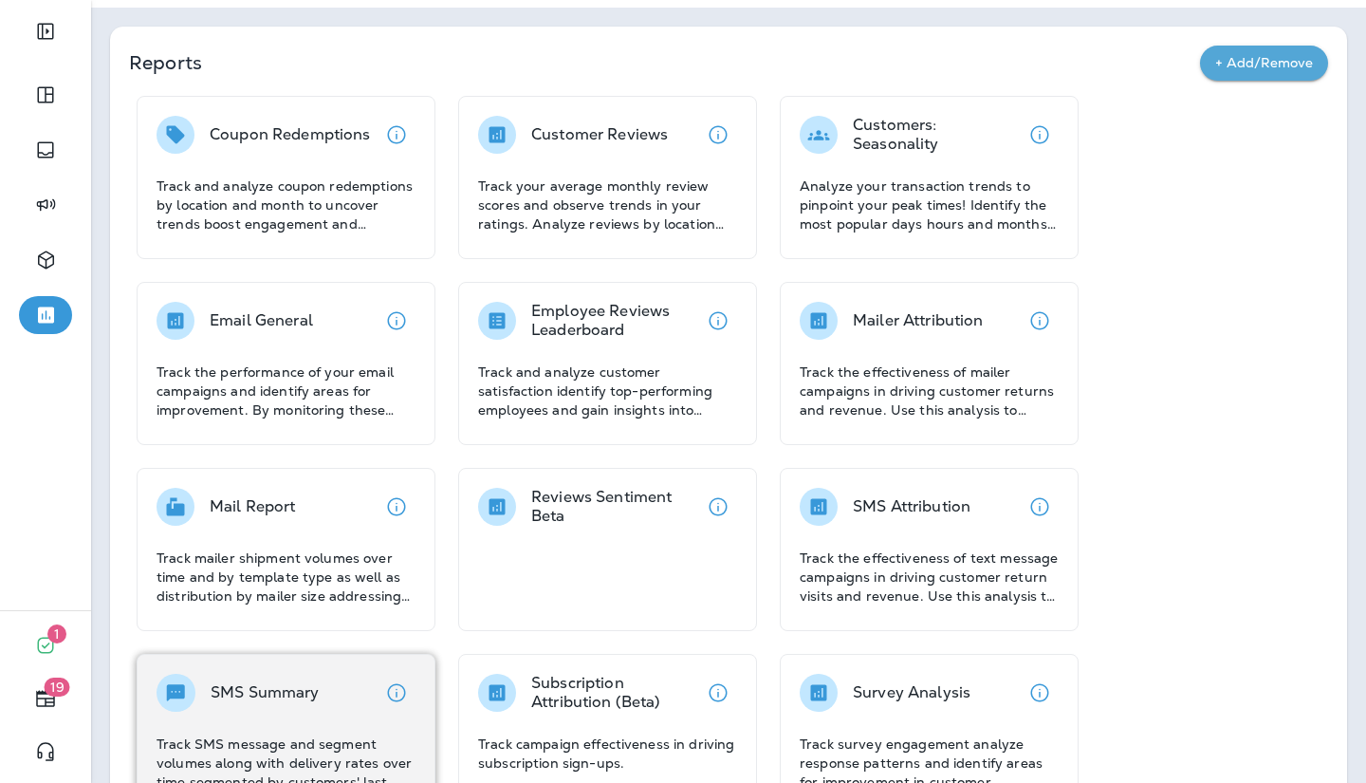  What do you see at coordinates (936, 135) in the screenshot?
I see `p: Customers: Seasonality` at bounding box center [936, 135].